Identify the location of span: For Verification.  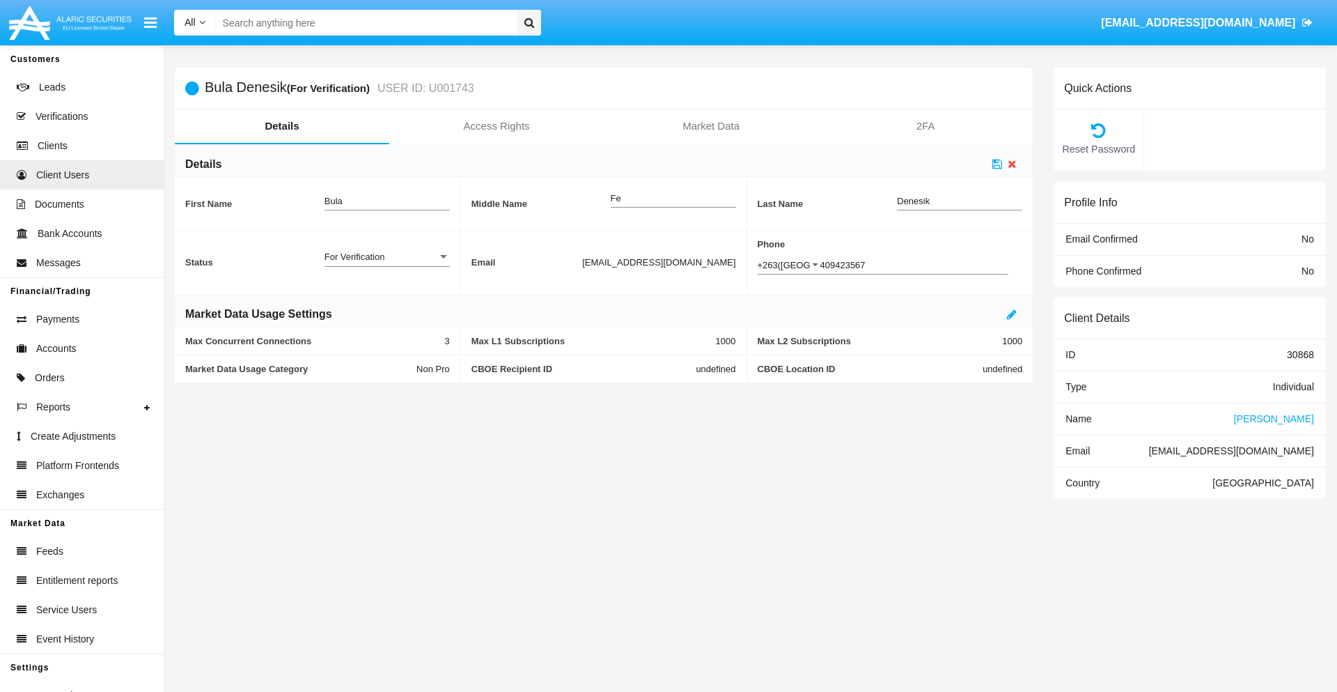
(355, 256).